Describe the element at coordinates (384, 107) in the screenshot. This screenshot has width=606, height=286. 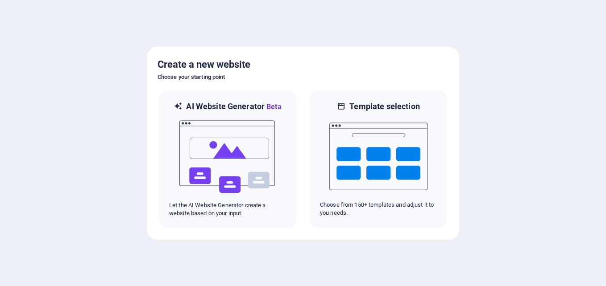
I see `h6: Template selection` at that location.